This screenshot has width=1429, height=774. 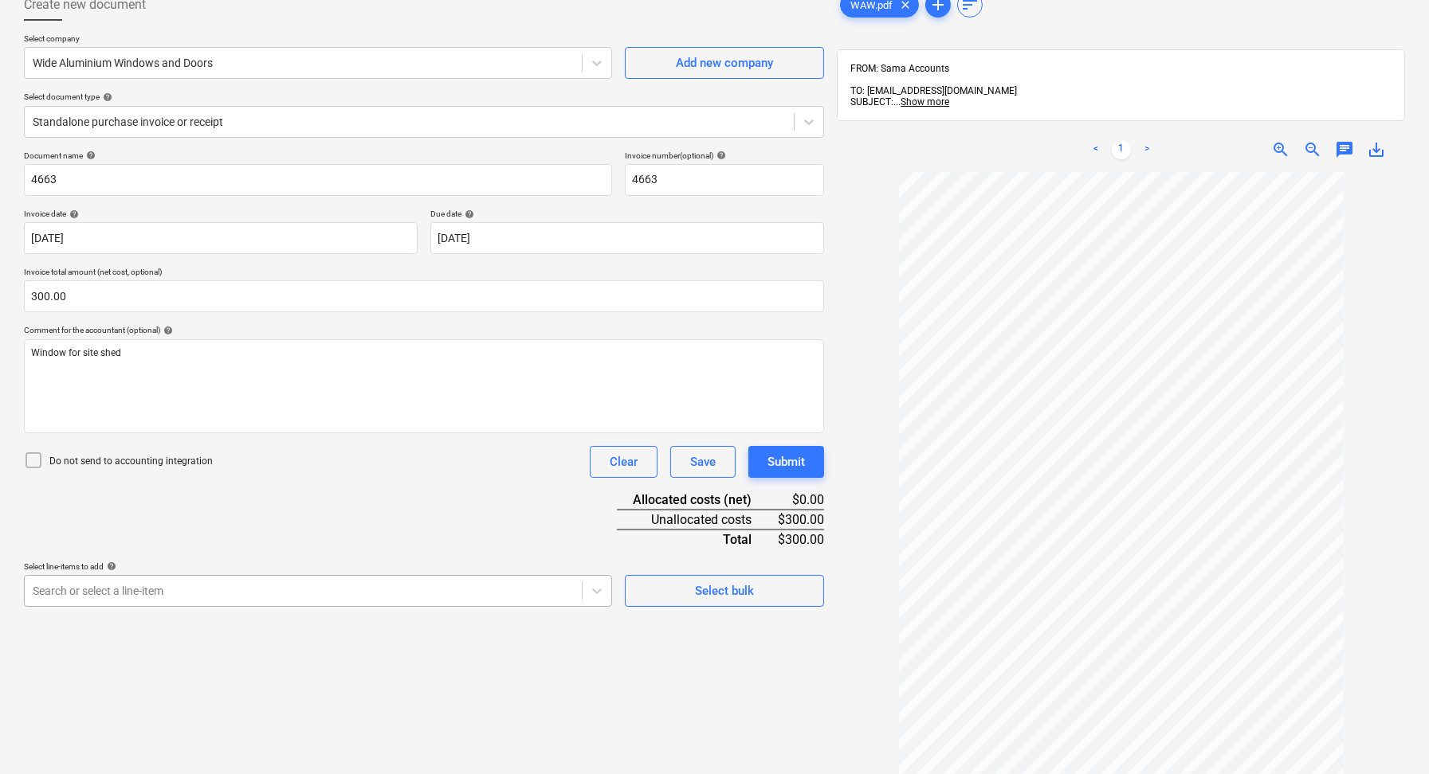 I want to click on div: Comment for the accountant (optional), so click(x=424, y=330).